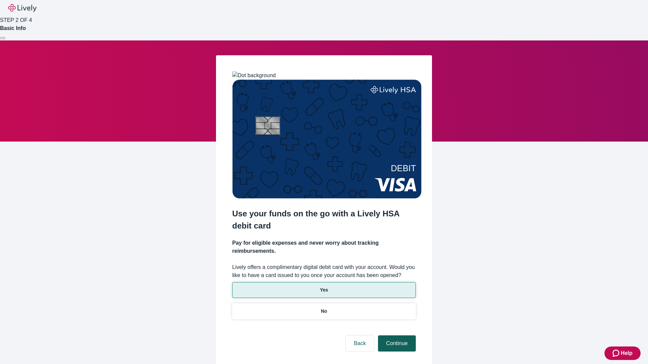 Image resolution: width=648 pixels, height=364 pixels. I want to click on p: No, so click(324, 311).